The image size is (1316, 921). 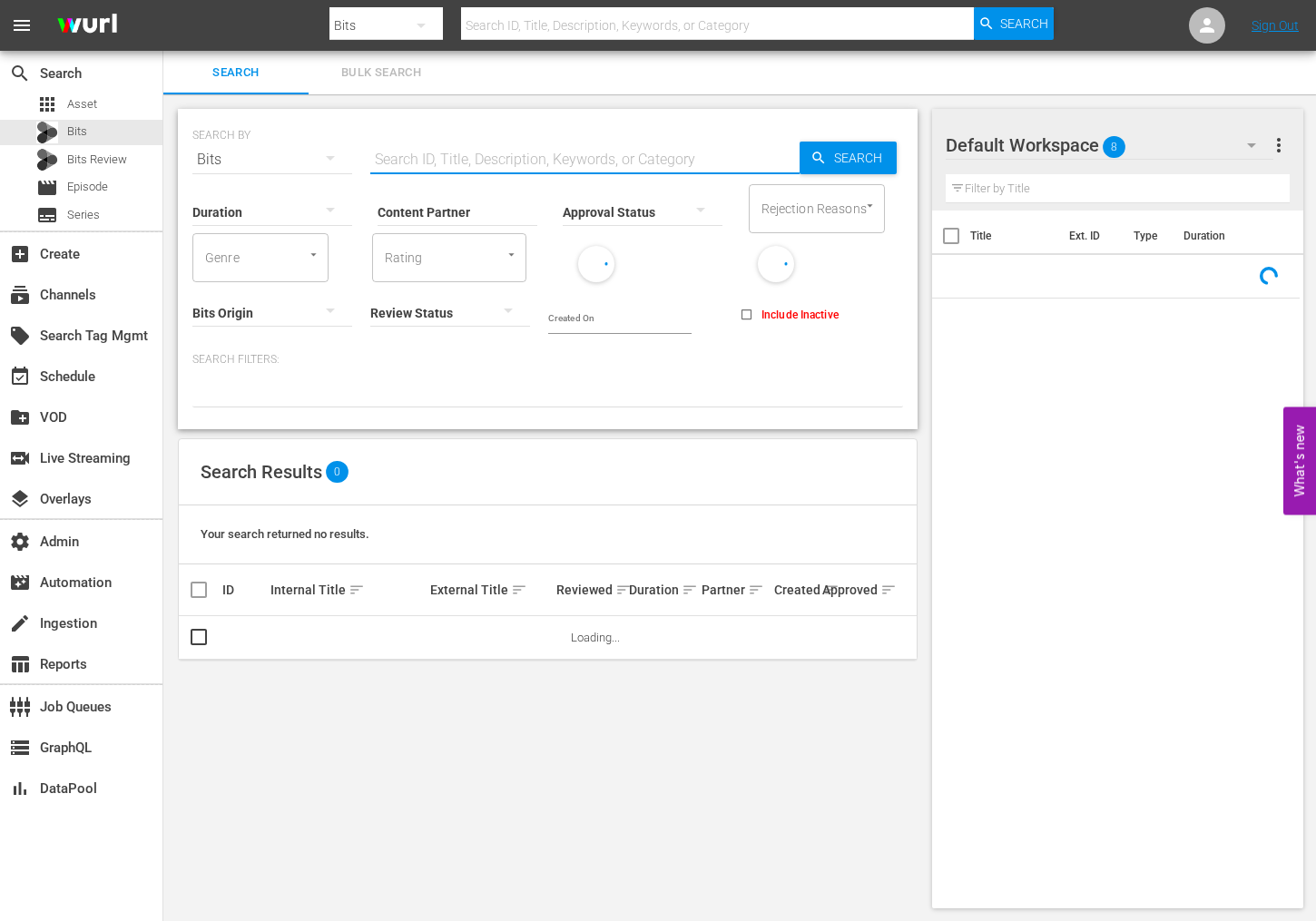 What do you see at coordinates (795, 590) in the screenshot?
I see `div: Created` at bounding box center [795, 590].